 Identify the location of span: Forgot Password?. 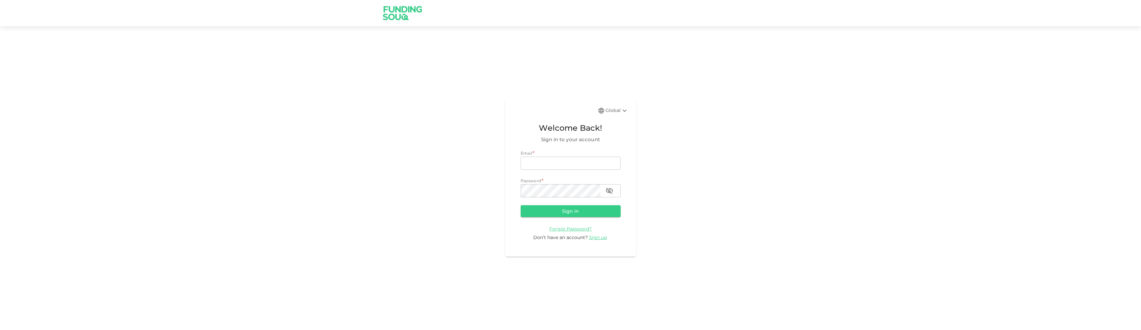
(570, 229).